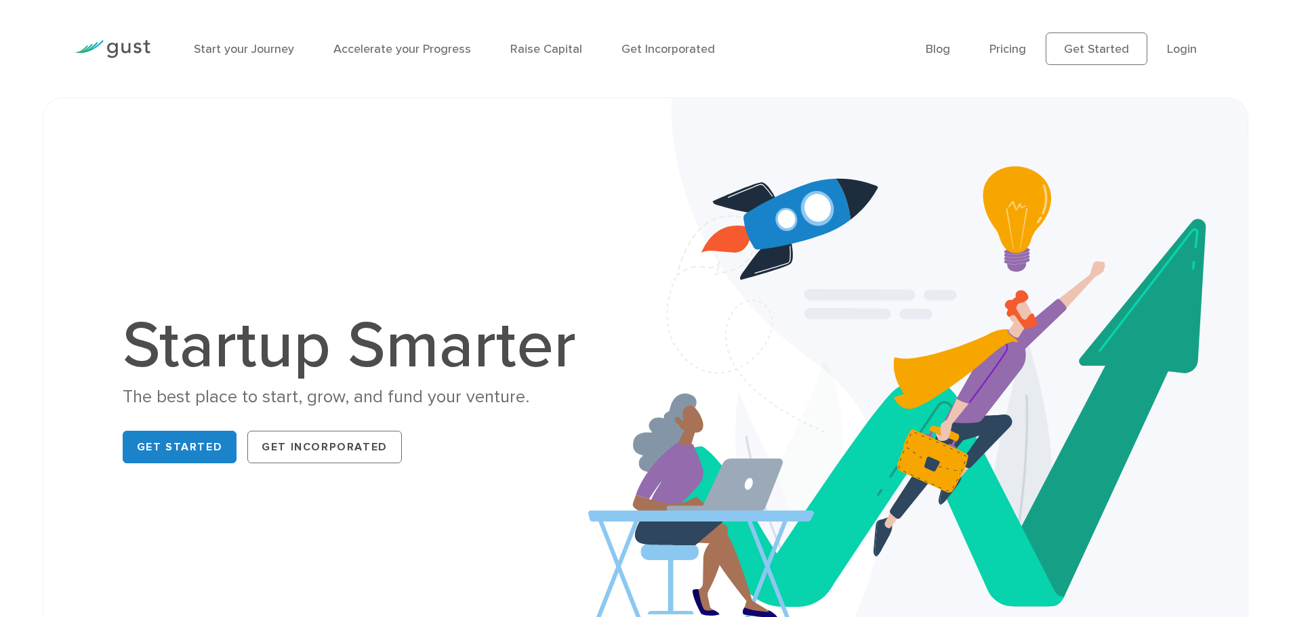  What do you see at coordinates (1182, 49) in the screenshot?
I see `a: Login` at bounding box center [1182, 49].